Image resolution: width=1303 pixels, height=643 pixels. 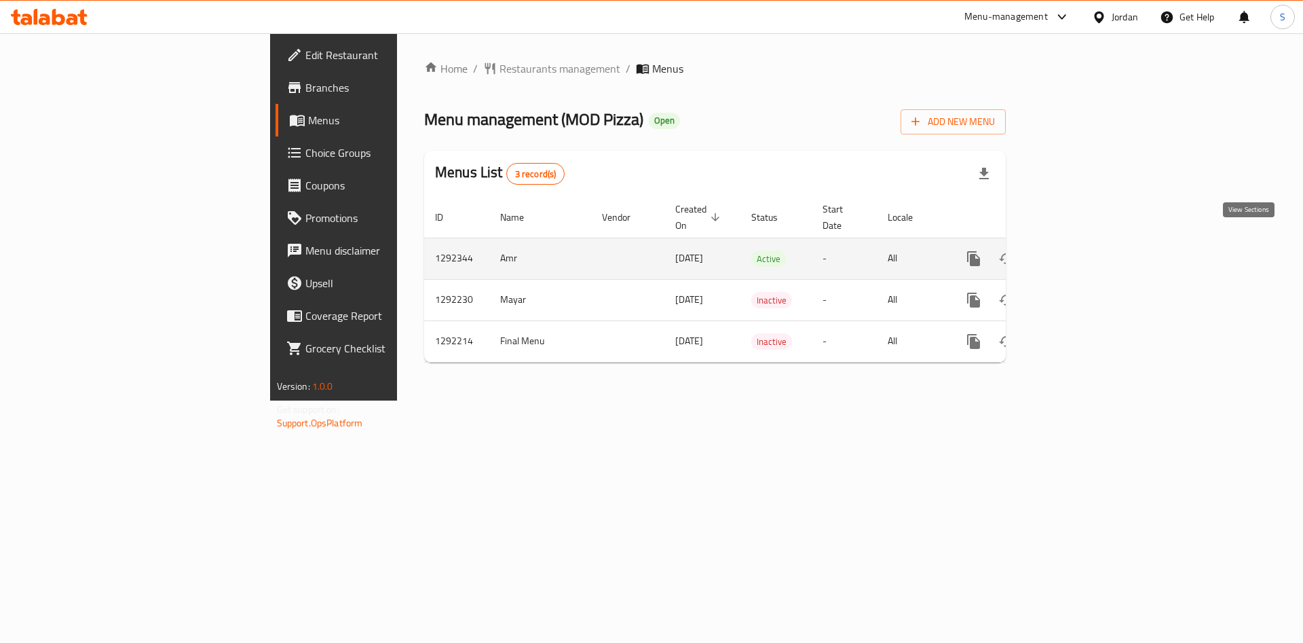 What do you see at coordinates (768, 259) in the screenshot?
I see `div: Active` at bounding box center [768, 259].